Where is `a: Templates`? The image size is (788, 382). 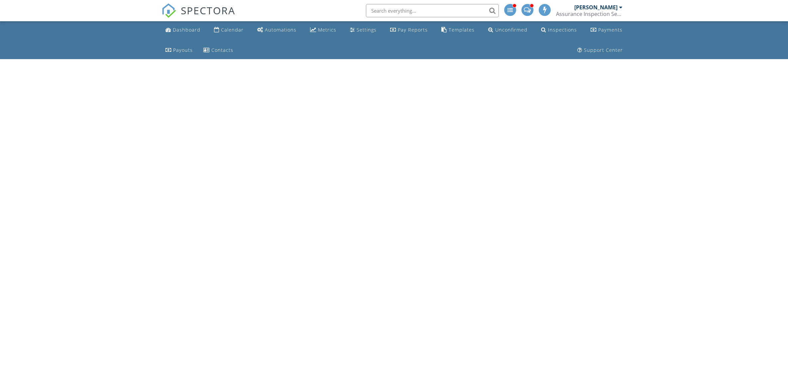
a: Templates is located at coordinates (458, 30).